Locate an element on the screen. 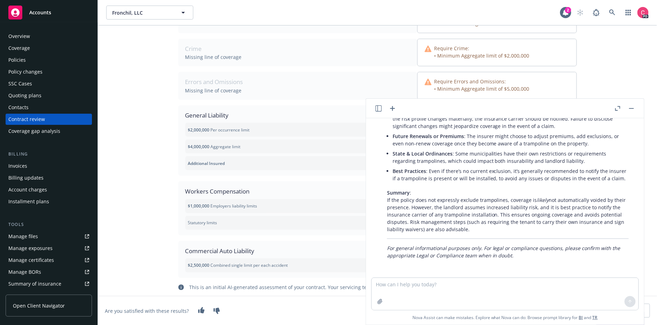  div: Contract review is located at coordinates (26, 119).